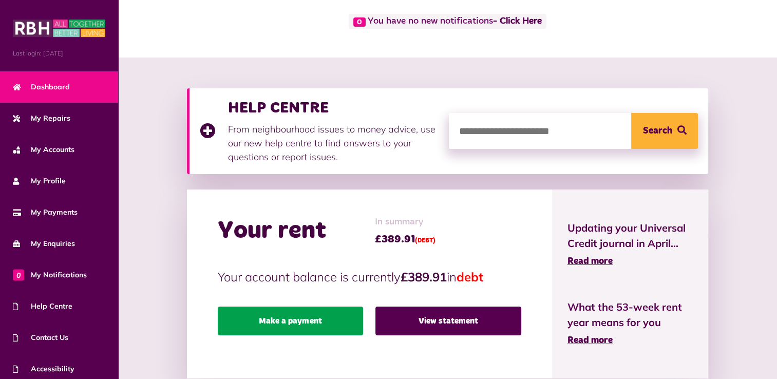  What do you see at coordinates (630, 324) in the screenshot?
I see `a: What the 53-week rent year means for you Read more` at bounding box center [630, 324].